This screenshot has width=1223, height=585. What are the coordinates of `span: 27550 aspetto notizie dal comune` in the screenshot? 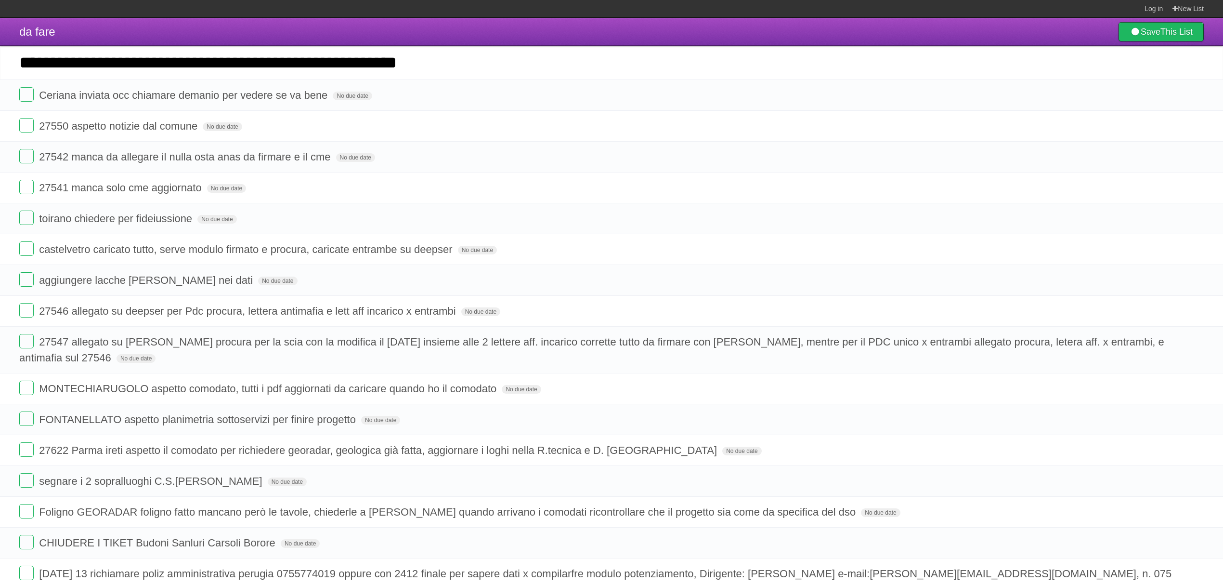 It's located at (119, 126).